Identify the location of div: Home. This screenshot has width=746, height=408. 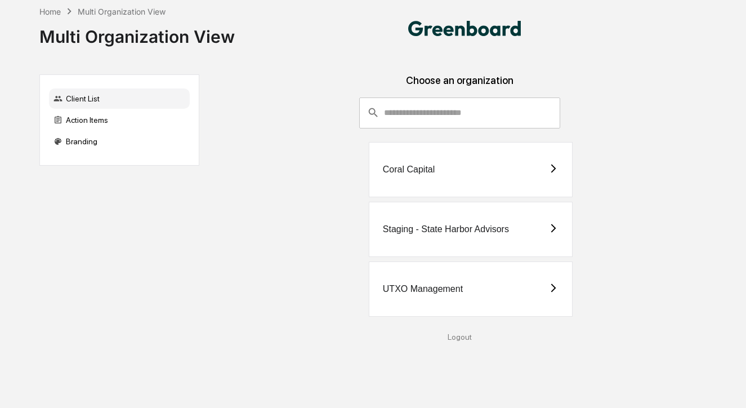
(50, 11).